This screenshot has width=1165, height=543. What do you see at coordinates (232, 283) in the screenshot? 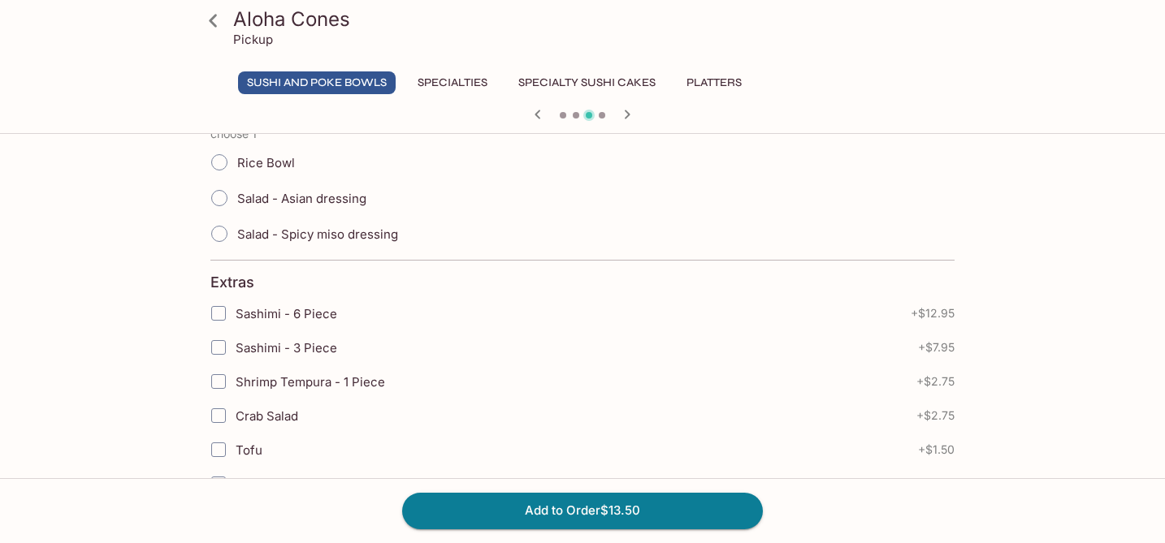
I see `h4: Extras` at bounding box center [232, 283].